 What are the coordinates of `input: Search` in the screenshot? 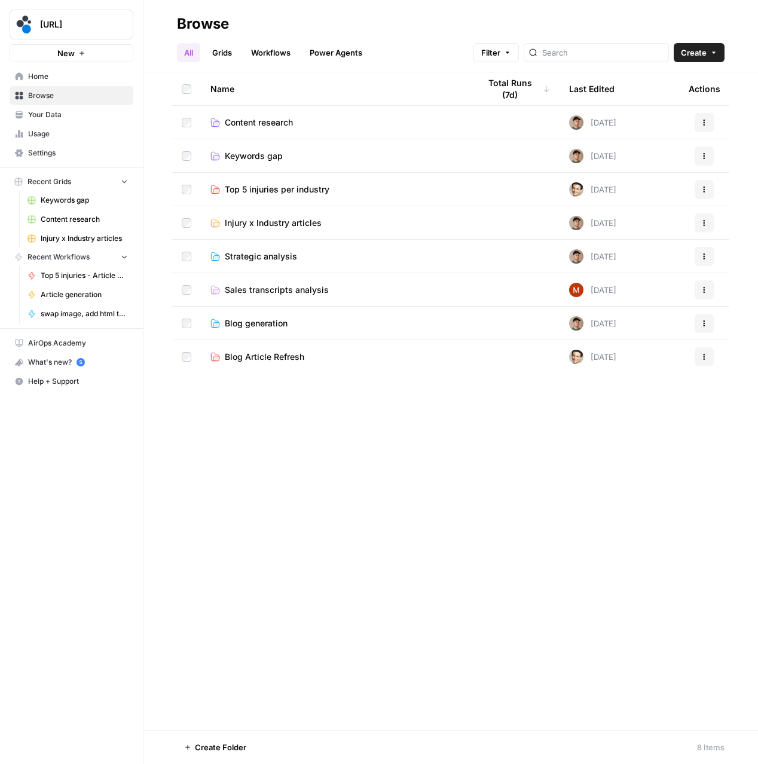 It's located at (602, 53).